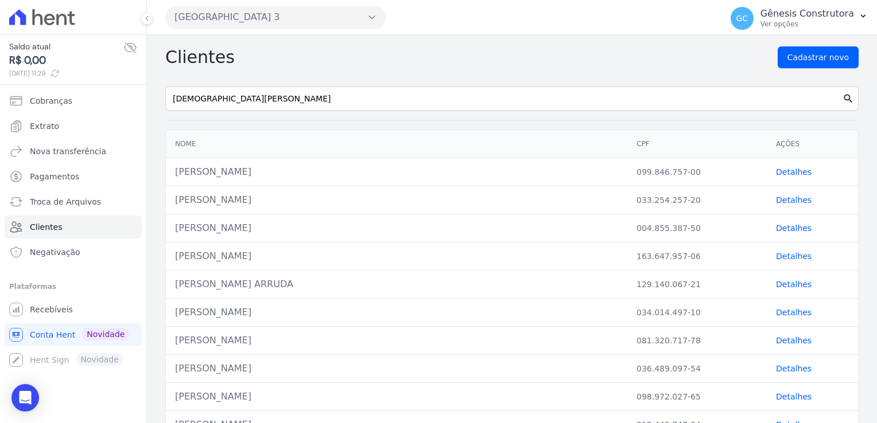 Image resolution: width=877 pixels, height=423 pixels. I want to click on td: 036.489.097-54, so click(697, 369).